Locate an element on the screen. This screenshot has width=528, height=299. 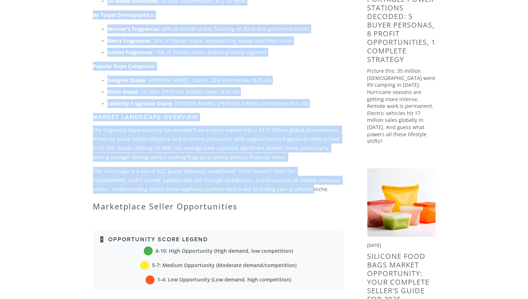
p: The fragrance dupe industry has evolved from a niche market into a $2.71 billion global phenomeno... is located at coordinates (218, 143).